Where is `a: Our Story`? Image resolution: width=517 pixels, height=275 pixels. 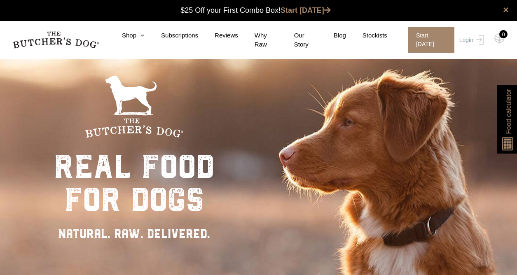
a: Our Story is located at coordinates (297, 40).